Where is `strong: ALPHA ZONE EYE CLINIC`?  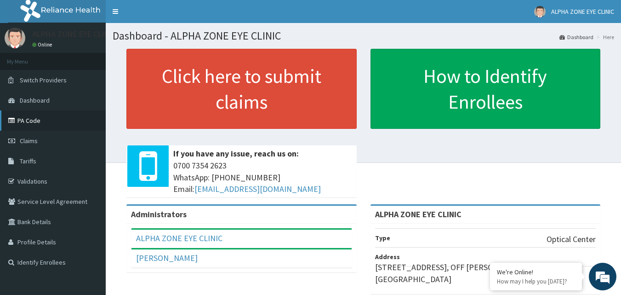
strong: ALPHA ZONE EYE CLINIC is located at coordinates (419, 214).